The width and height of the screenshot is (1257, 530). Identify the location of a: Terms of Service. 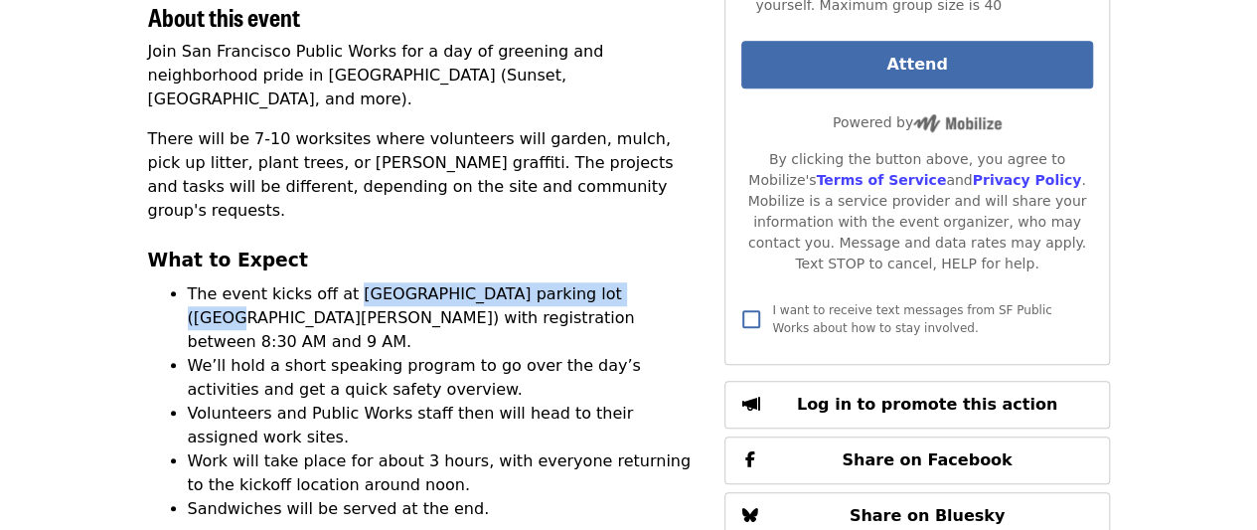
(881, 180).